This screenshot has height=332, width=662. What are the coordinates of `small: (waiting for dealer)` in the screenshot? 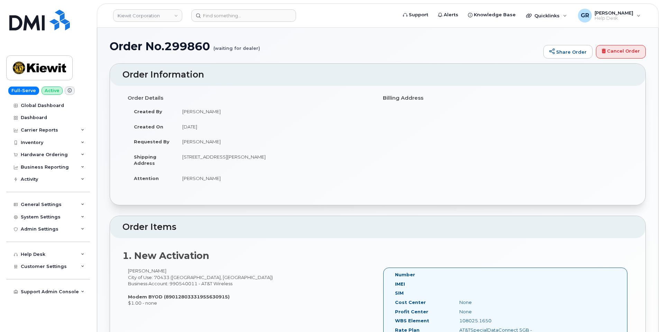 It's located at (236, 45).